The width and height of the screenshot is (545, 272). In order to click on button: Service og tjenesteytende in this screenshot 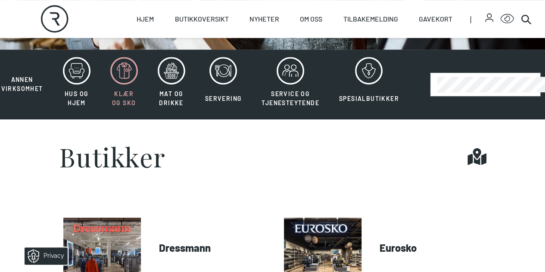, I will do `click(290, 84)`.